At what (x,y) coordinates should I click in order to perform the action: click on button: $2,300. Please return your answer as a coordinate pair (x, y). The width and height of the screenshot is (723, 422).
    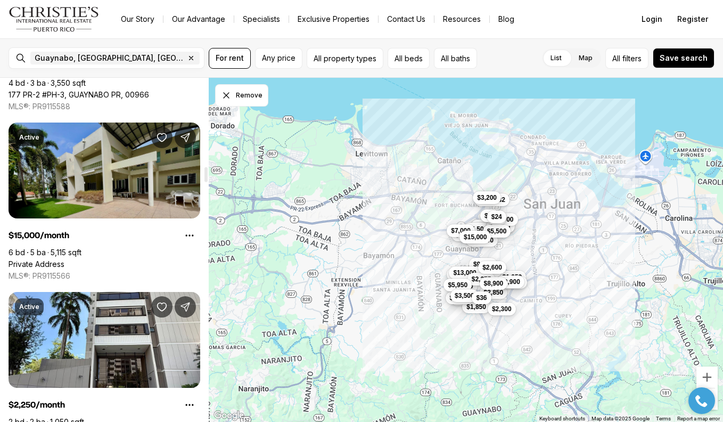
    Looking at the image, I should click on (502, 308).